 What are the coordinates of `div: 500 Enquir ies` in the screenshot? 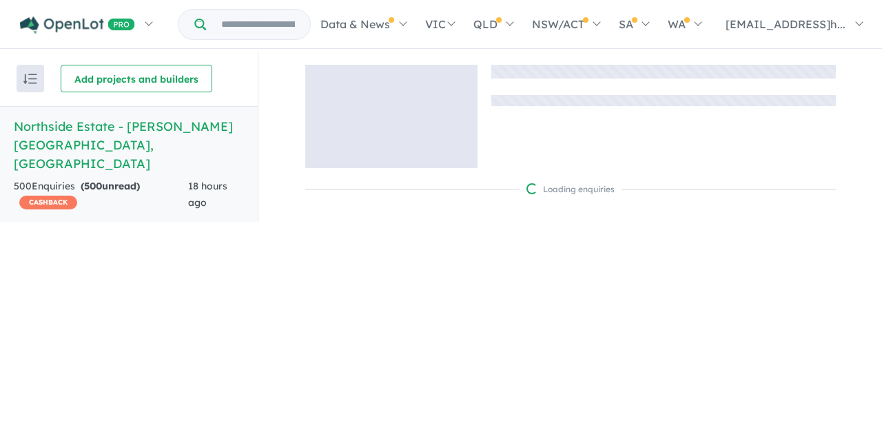 It's located at (101, 195).